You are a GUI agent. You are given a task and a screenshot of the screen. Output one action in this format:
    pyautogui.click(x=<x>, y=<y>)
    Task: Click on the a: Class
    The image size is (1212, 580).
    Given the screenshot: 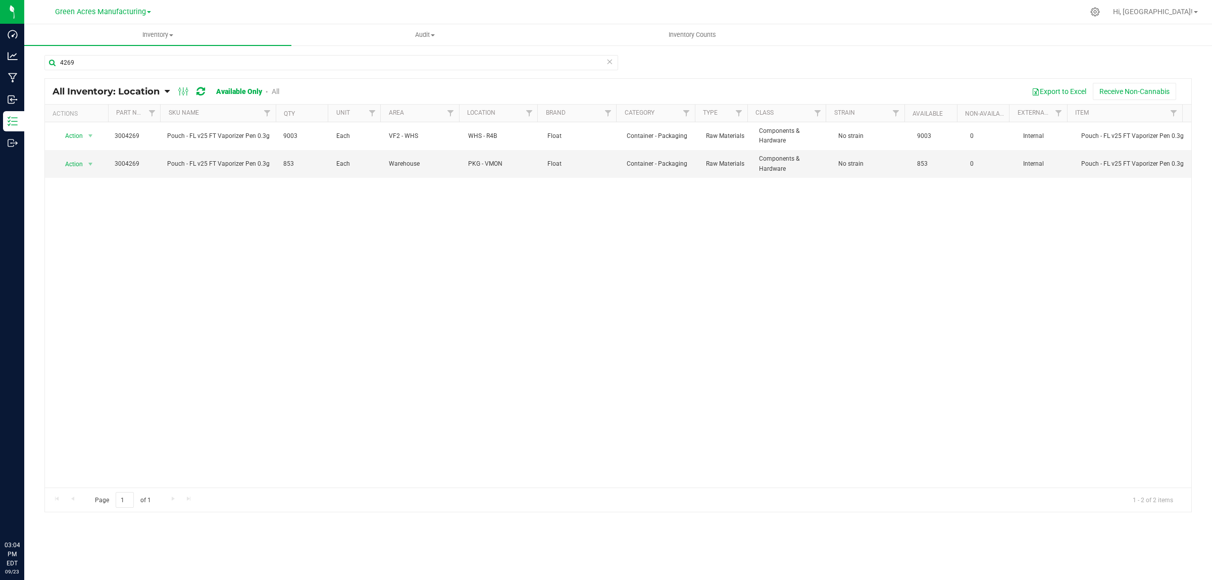 What is the action you would take?
    pyautogui.click(x=765, y=113)
    